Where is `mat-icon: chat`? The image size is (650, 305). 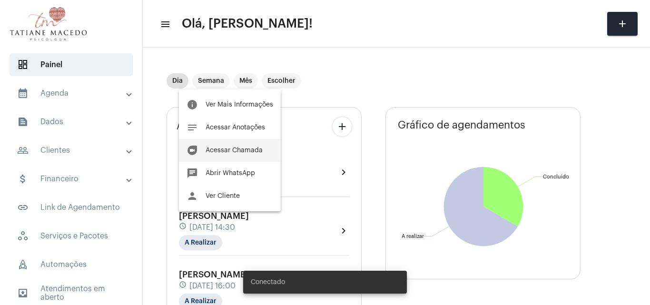 mat-icon: chat is located at coordinates (192, 173).